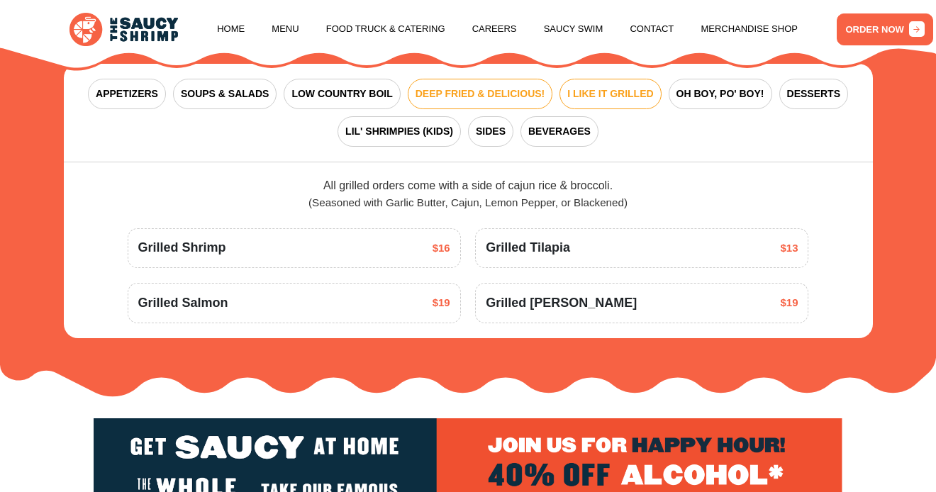  Describe the element at coordinates (230, 29) in the screenshot. I see `a: Home` at that location.